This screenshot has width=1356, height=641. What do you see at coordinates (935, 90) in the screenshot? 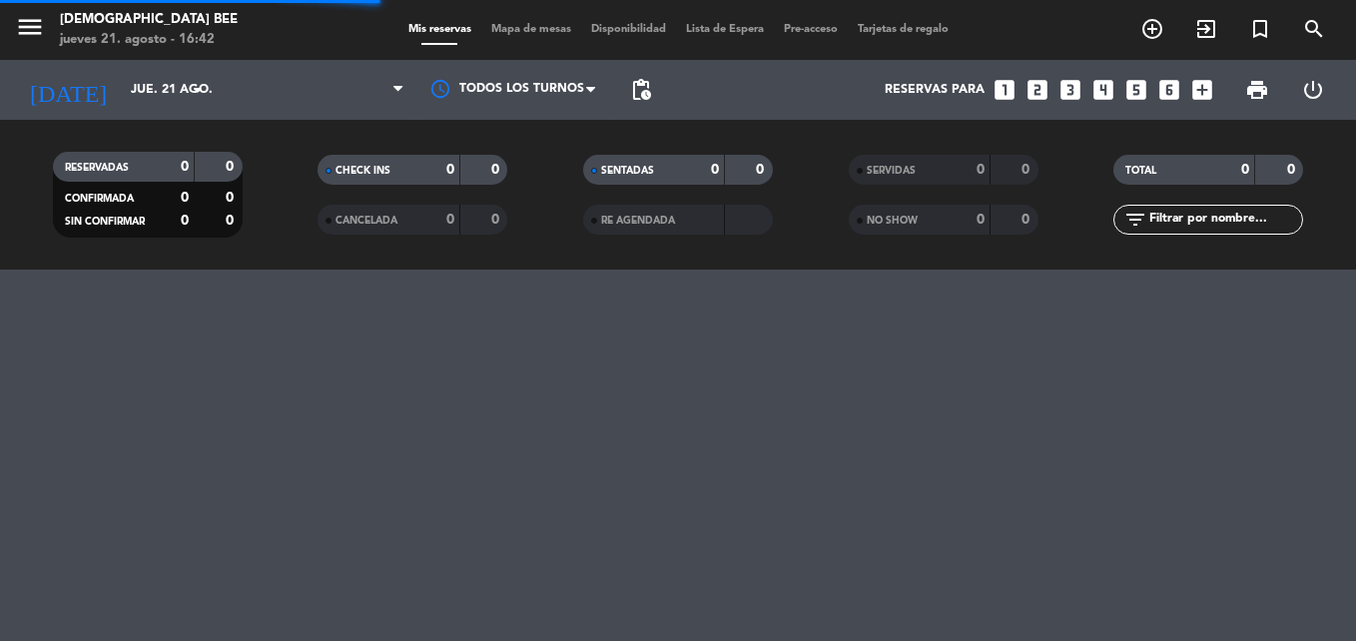
I see `span: Reservas para` at bounding box center [935, 90].